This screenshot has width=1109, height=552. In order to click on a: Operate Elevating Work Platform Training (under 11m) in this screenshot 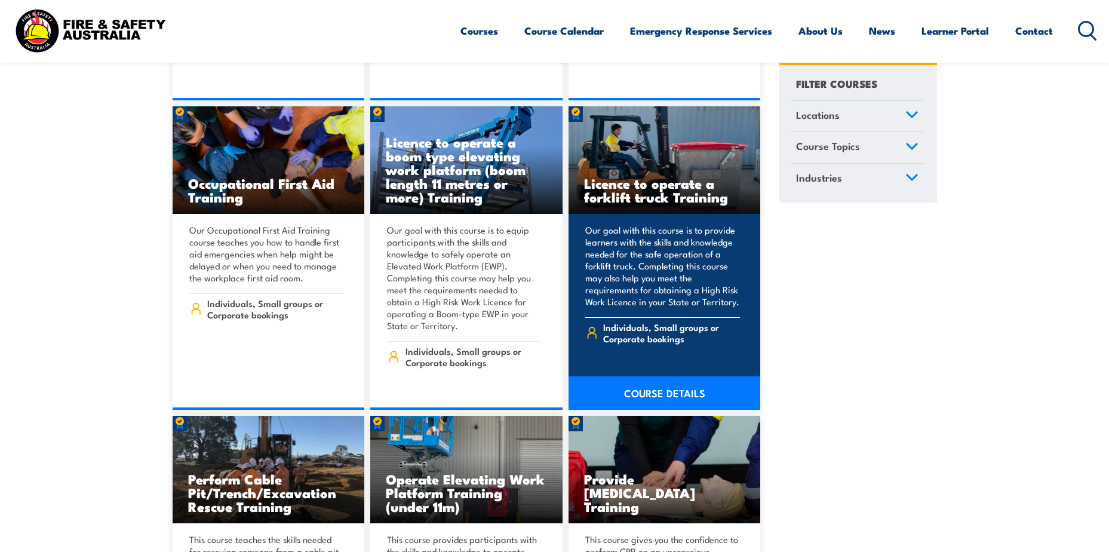, I will do `click(467, 470)`.